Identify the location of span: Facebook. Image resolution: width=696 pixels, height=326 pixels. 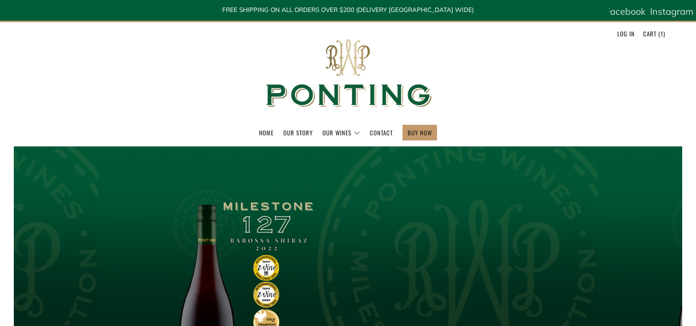
(625, 11).